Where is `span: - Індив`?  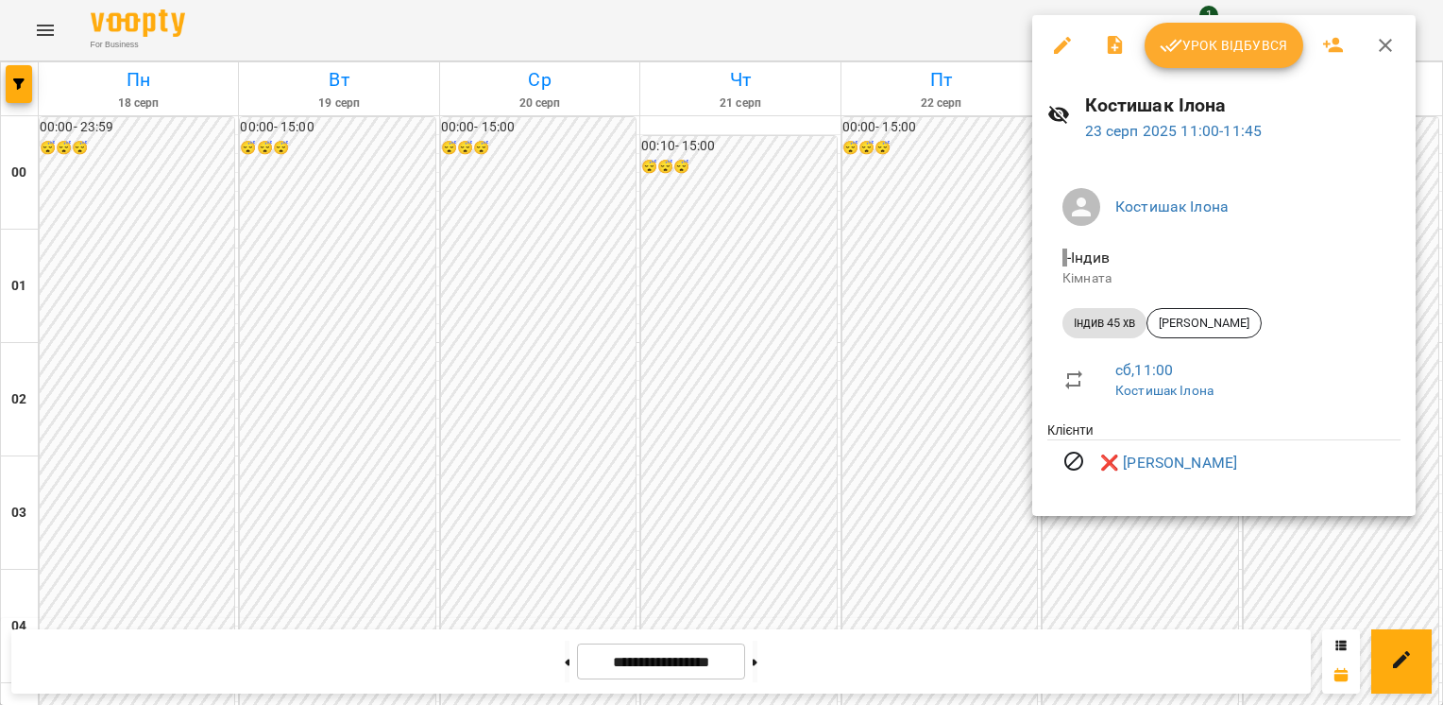
span: - Індив is located at coordinates (1088, 257).